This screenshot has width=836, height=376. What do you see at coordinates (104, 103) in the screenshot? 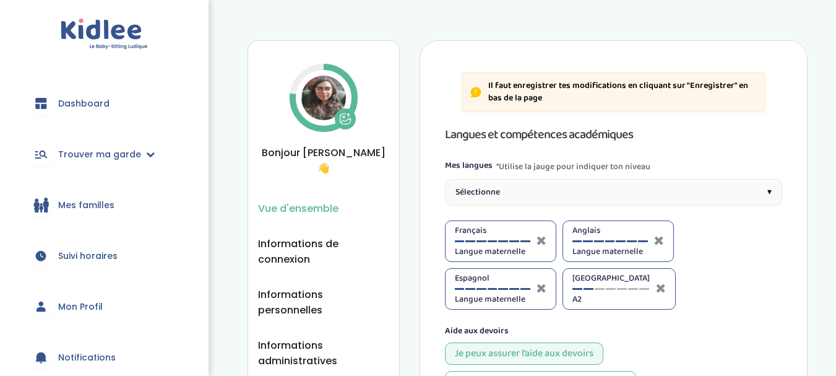
I see `a: Dashboard` at bounding box center [104, 103].